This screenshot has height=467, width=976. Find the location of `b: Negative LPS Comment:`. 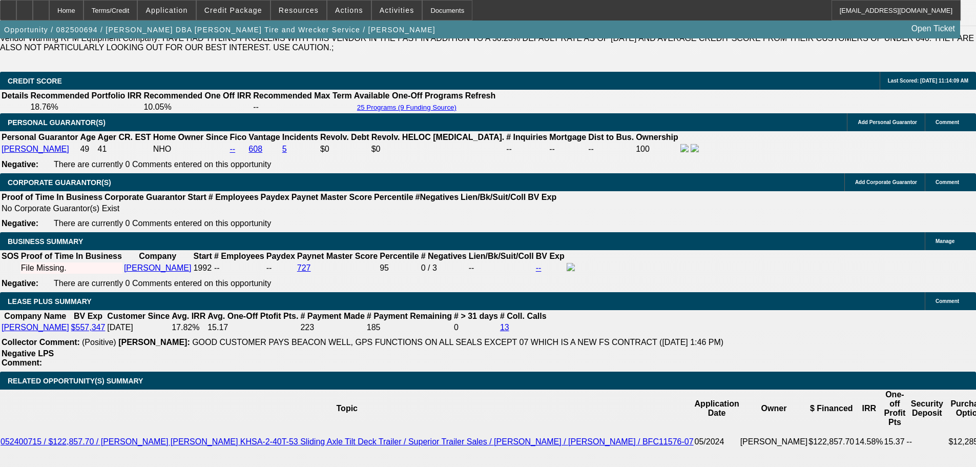

b: Negative LPS Comment: is located at coordinates (28, 357).